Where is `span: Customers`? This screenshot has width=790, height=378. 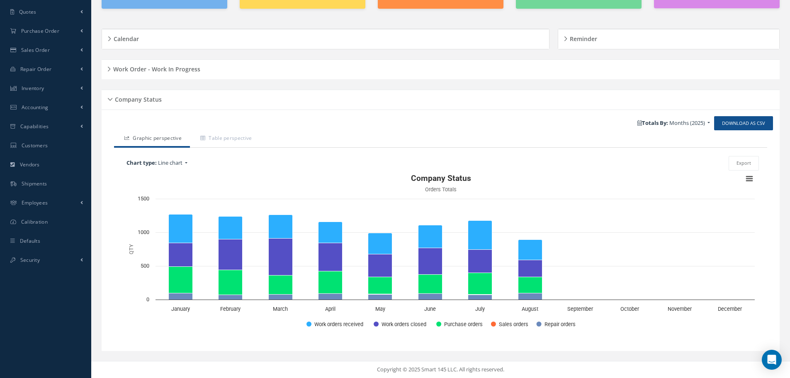 span: Customers is located at coordinates (35, 145).